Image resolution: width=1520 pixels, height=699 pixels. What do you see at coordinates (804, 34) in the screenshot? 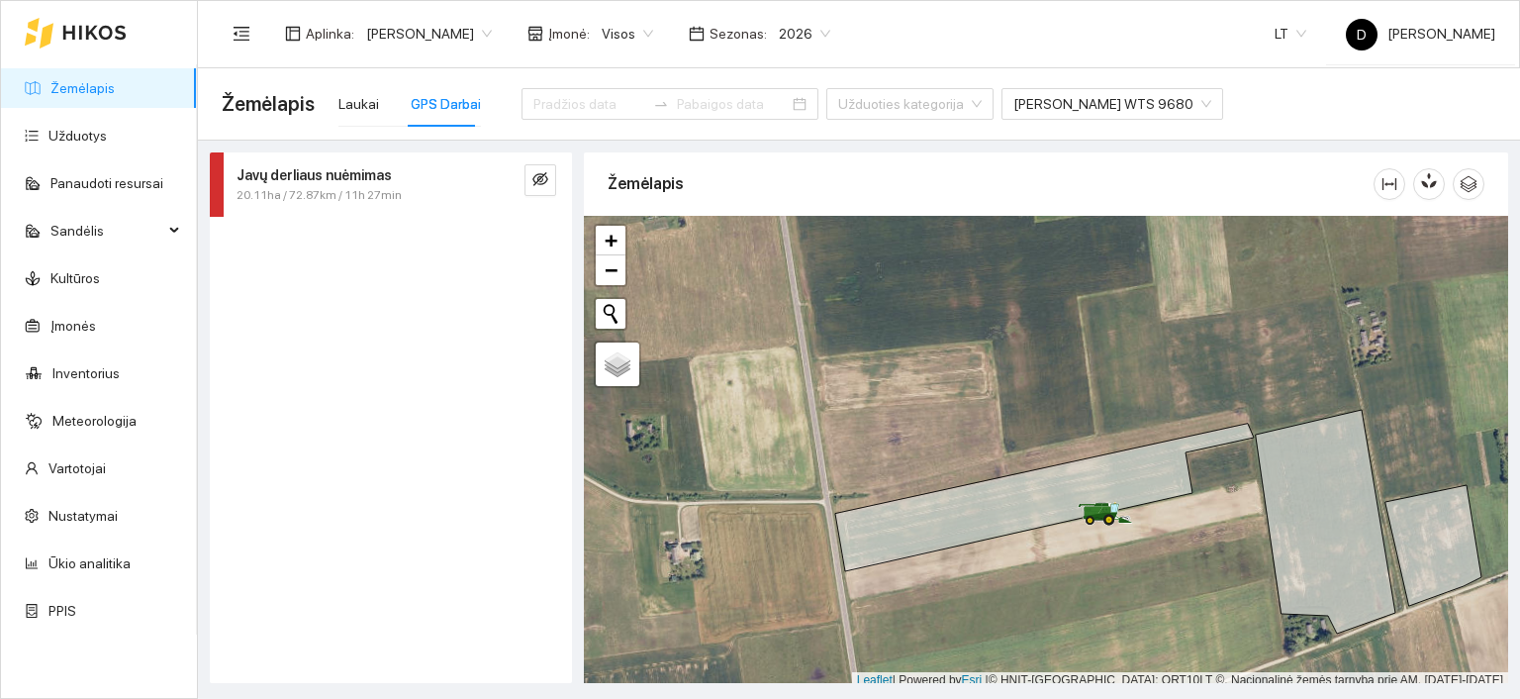
I see `span: 2026` at bounding box center [804, 34].